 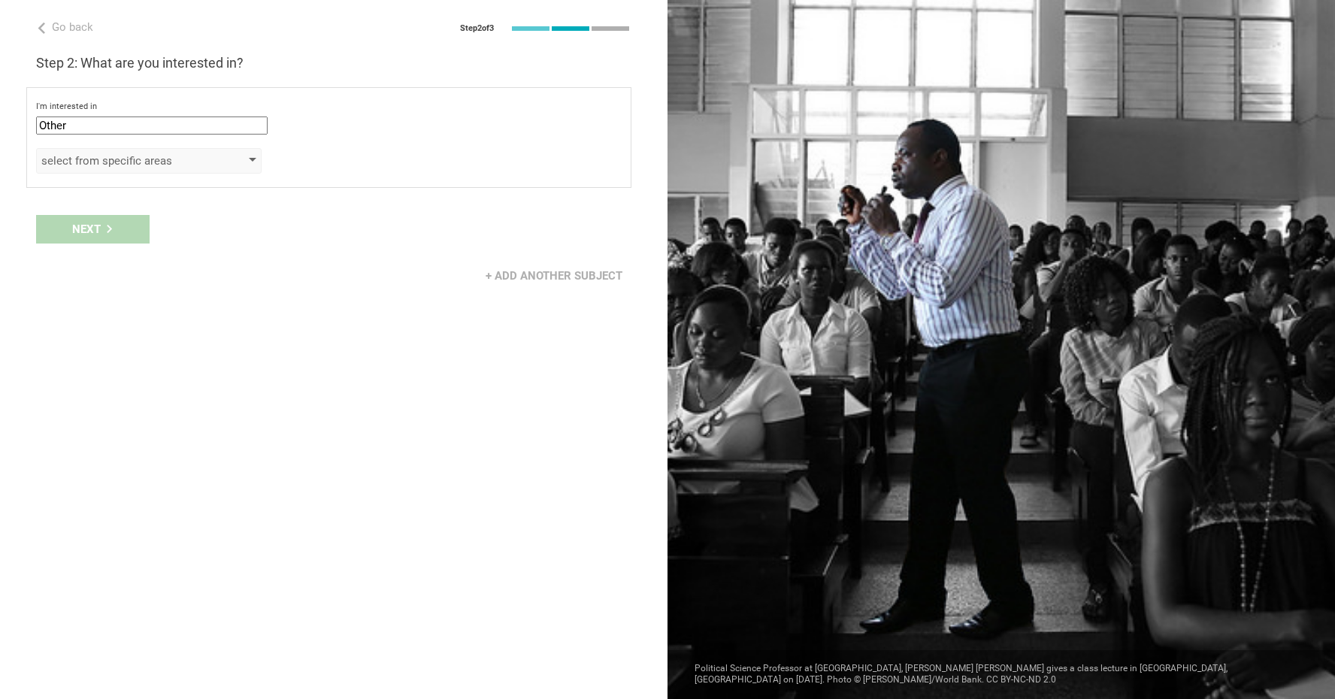 I want to click on div: + Add another subject, so click(x=554, y=276).